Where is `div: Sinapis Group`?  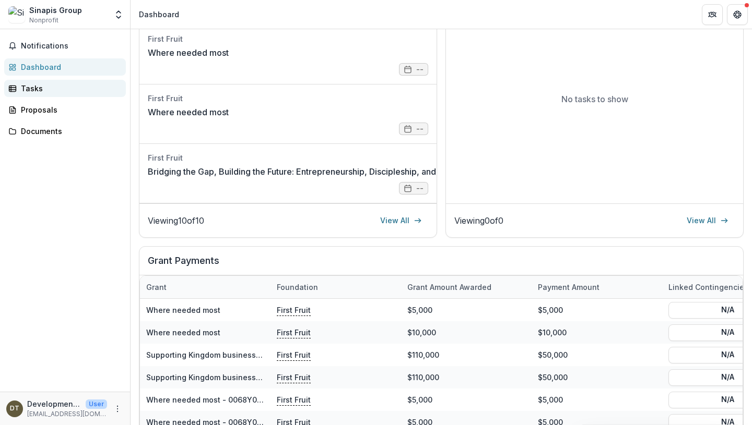
div: Sinapis Group is located at coordinates (55, 10).